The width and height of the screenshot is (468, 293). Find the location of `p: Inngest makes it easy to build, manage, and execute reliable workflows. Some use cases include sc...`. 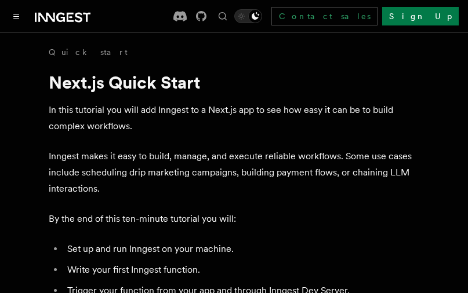

p: Inngest makes it easy to build, manage, and execute reliable workflows. Some use cases include sc... is located at coordinates (234, 173).